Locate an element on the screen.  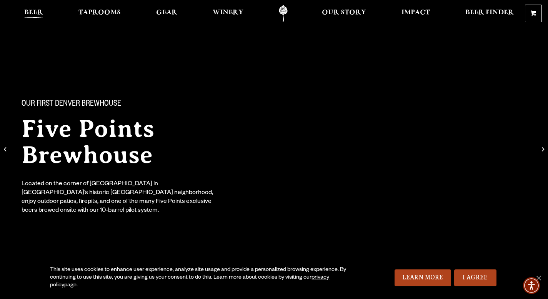
div: Accessibility Menu is located at coordinates (531, 286).